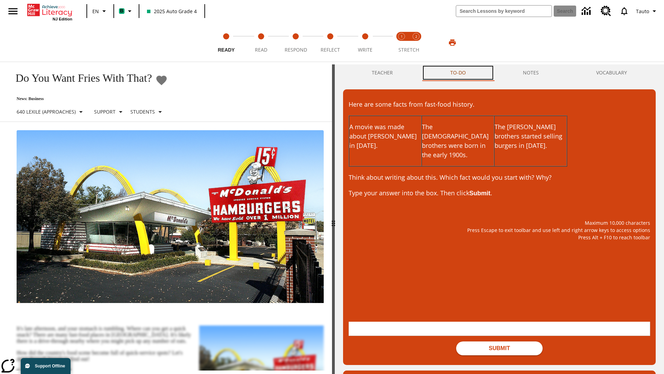  Describe the element at coordinates (13, 11) in the screenshot. I see `button: Open side menu` at that location.